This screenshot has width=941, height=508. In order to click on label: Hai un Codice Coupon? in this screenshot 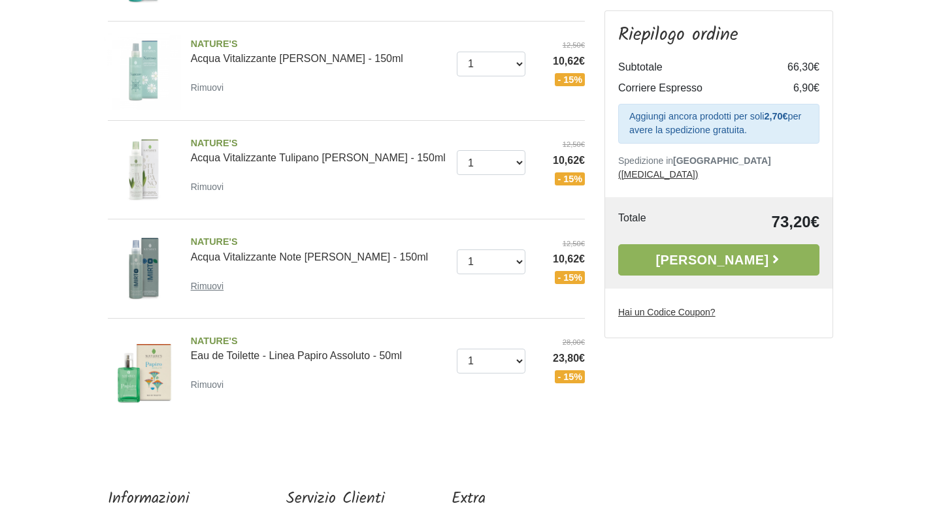, I will do `click(666, 312)`.